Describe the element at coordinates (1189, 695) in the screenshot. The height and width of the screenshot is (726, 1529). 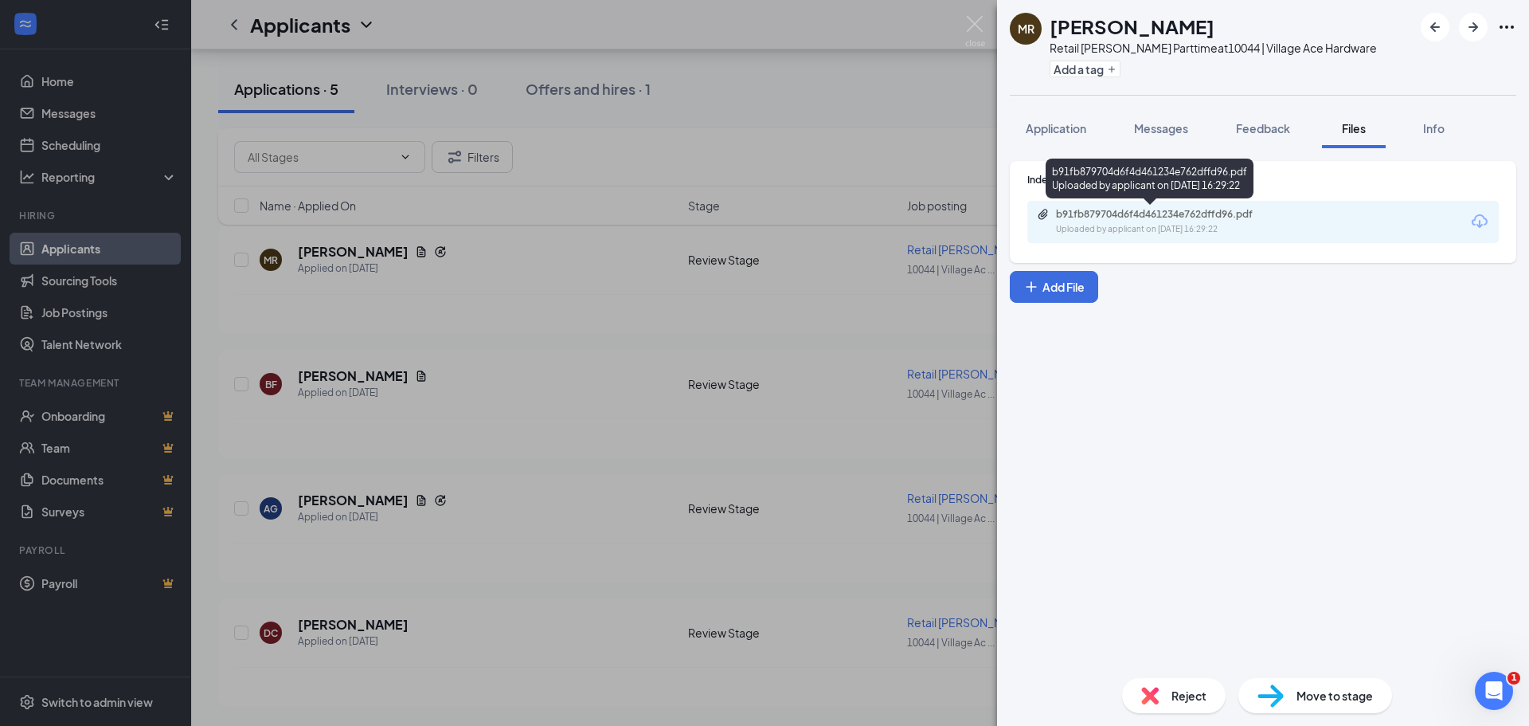
I see `span: Reject` at that location.